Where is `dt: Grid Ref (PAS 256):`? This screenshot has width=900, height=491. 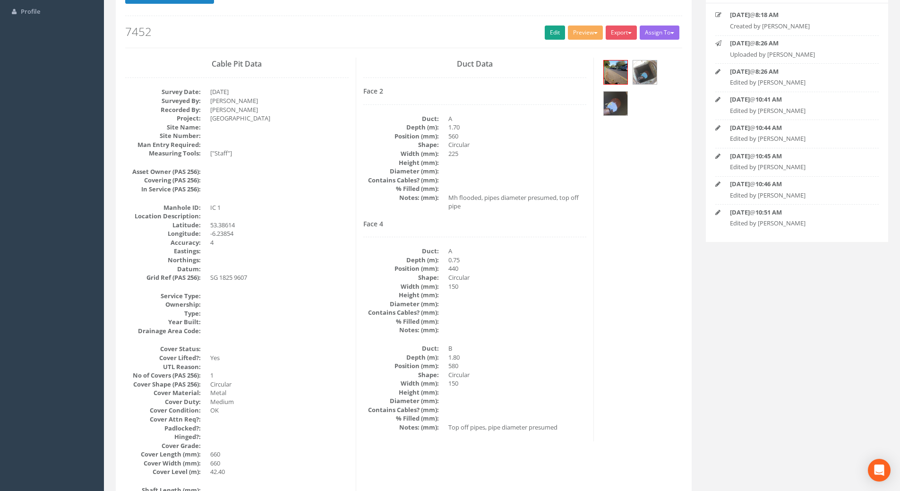
dt: Grid Ref (PAS 256): is located at coordinates (163, 277).